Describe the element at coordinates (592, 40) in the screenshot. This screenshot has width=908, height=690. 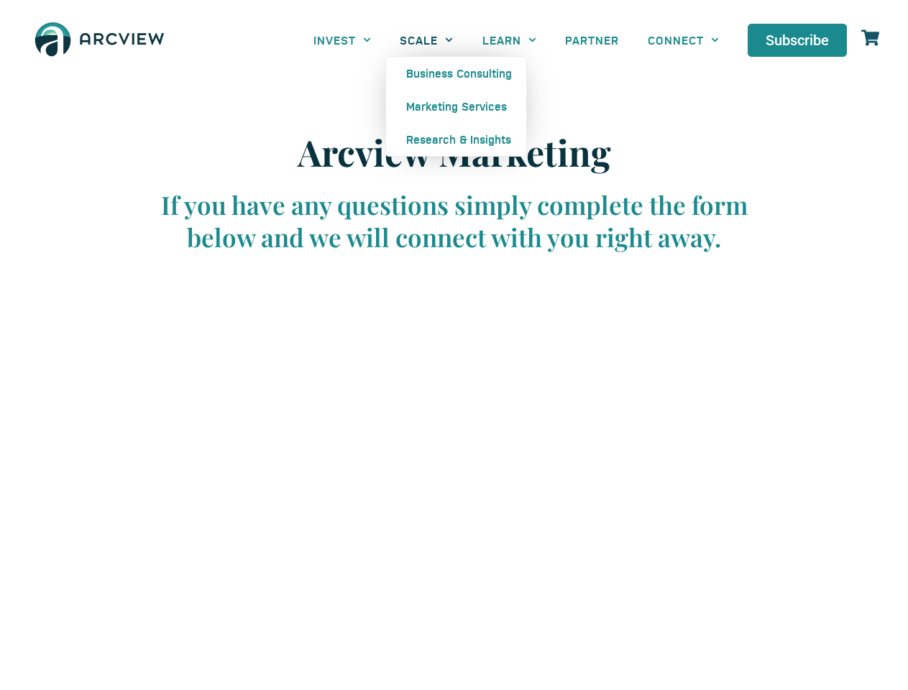
I see `a: PARTNER` at that location.